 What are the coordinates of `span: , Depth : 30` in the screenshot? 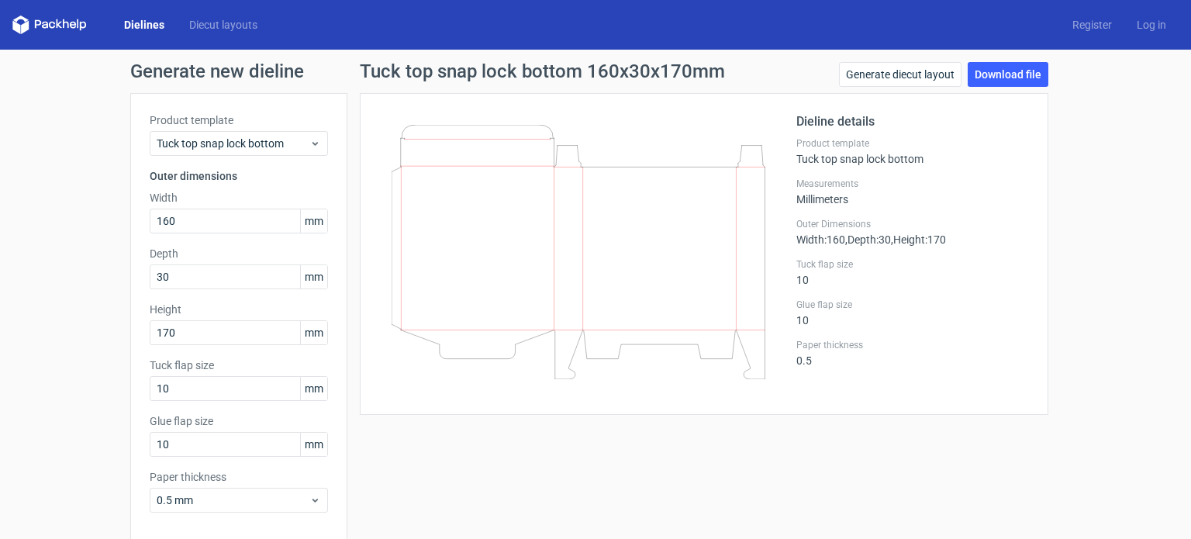 It's located at (868, 240).